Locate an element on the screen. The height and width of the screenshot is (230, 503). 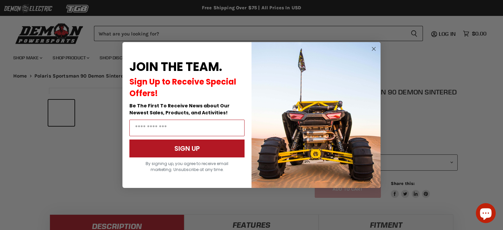
img: a9095488-b6e7-41ba-879d-588abfab540b.jpeg is located at coordinates (316, 115).